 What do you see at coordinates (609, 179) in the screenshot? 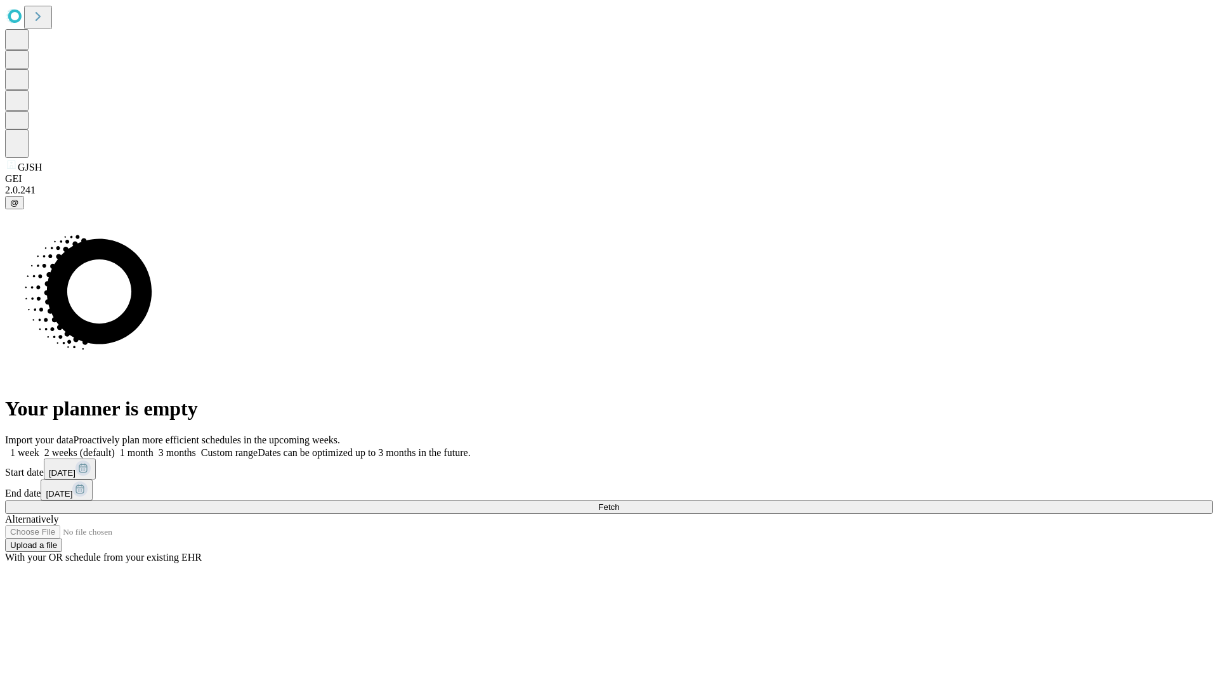
I see `div: GEI` at bounding box center [609, 179].